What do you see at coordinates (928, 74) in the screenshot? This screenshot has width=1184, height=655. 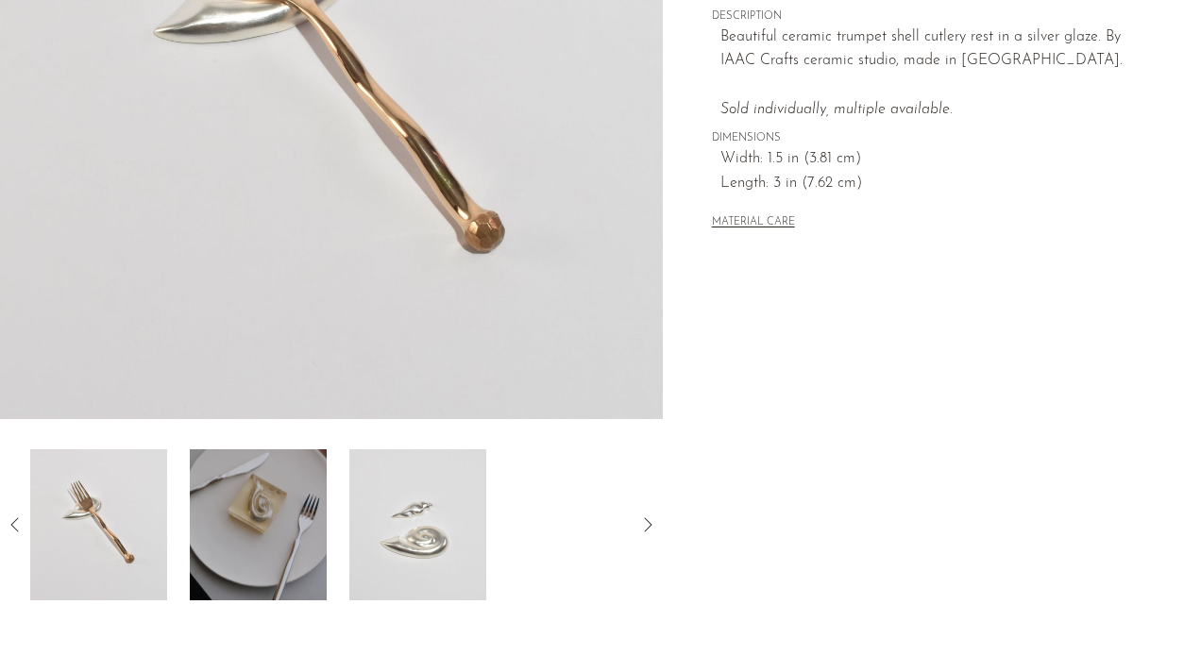 I see `p: Beautiful ceramic trumpet shell cutlery rest in a silver glaze. By IAAC Crafts ceramic studio, ma...` at bounding box center [928, 74].